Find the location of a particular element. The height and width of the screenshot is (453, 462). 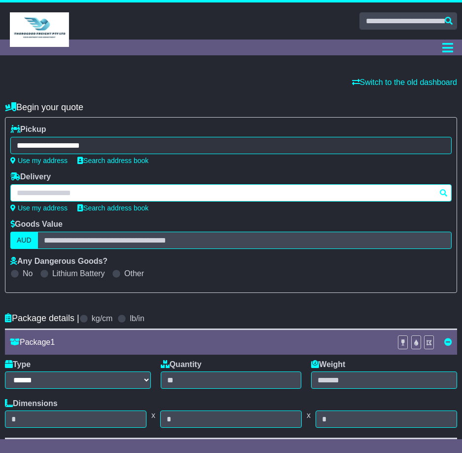

label: Delivery is located at coordinates (31, 176).